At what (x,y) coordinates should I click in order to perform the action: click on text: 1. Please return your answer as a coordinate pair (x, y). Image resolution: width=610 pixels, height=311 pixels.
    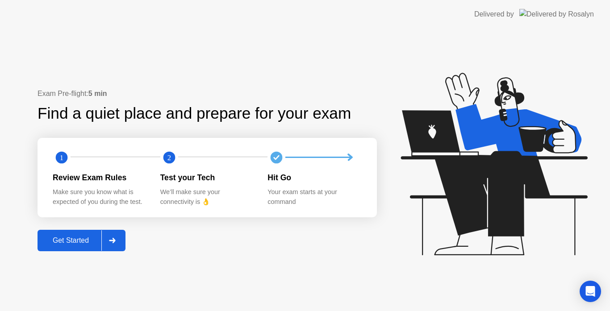
    Looking at the image, I should click on (62, 157).